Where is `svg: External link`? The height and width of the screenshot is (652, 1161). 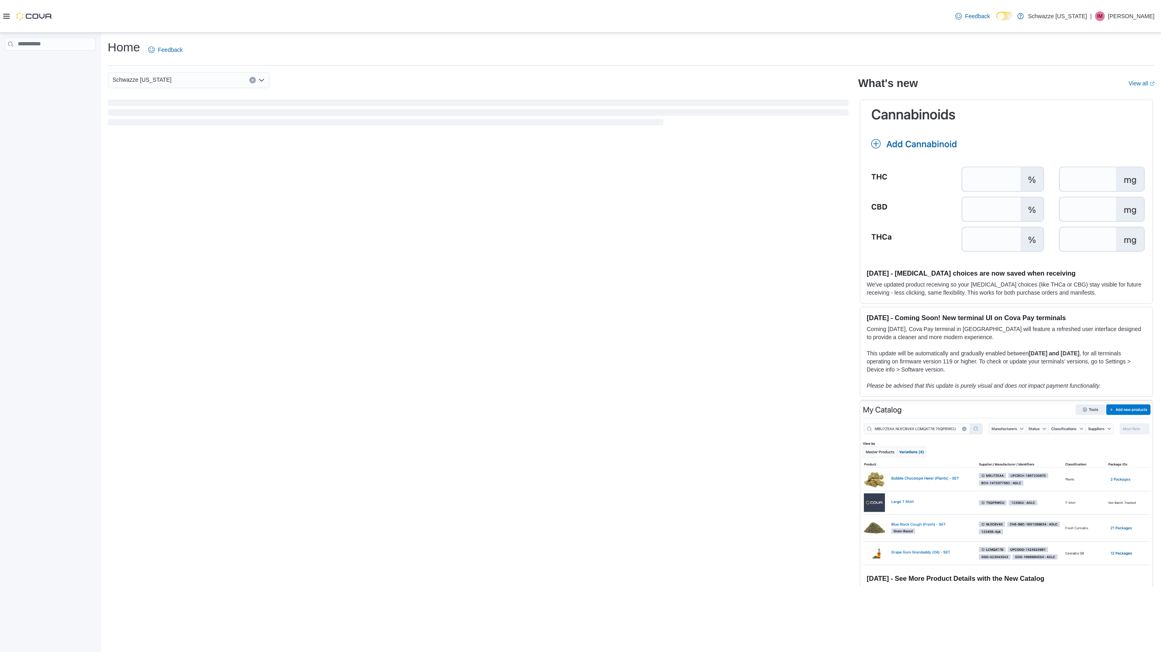
svg: External link is located at coordinates (1152, 84).